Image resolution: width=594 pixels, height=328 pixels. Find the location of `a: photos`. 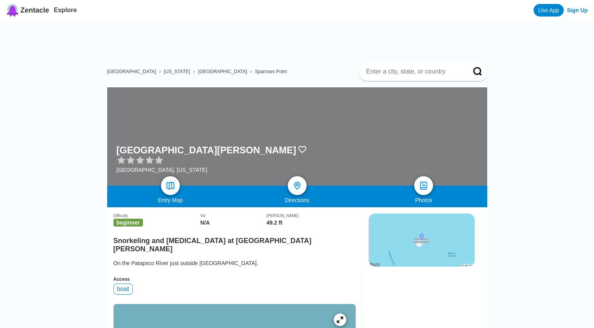

a: photos is located at coordinates (424, 185).